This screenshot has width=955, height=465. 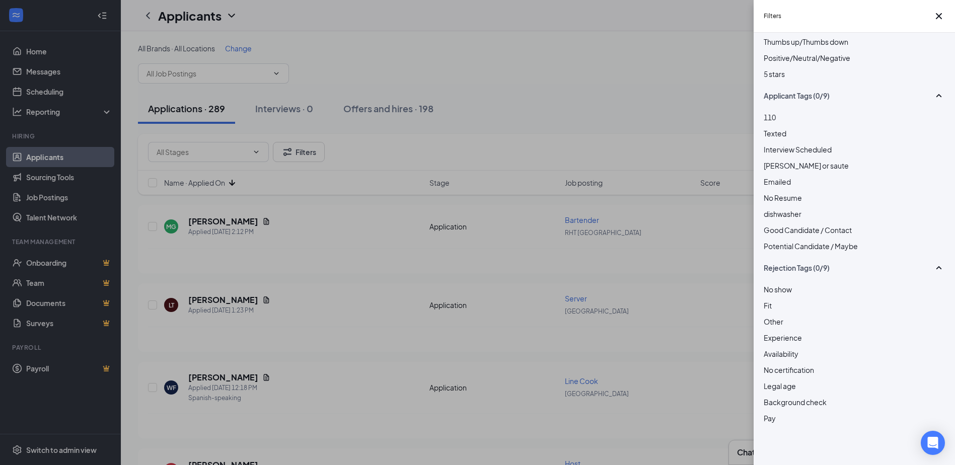 What do you see at coordinates (932, 443) in the screenshot?
I see `div: Open Intercom Messenger` at bounding box center [932, 443].